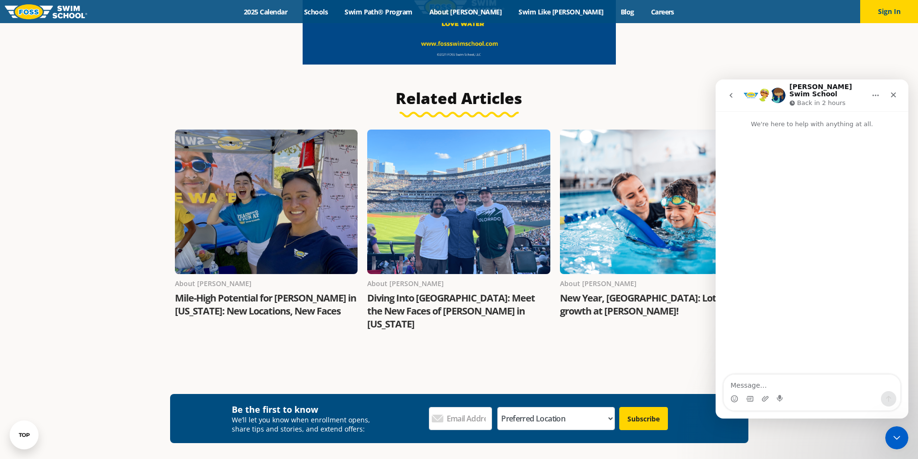 This screenshot has height=459, width=918. I want to click on button: Emoji picker, so click(19, 319).